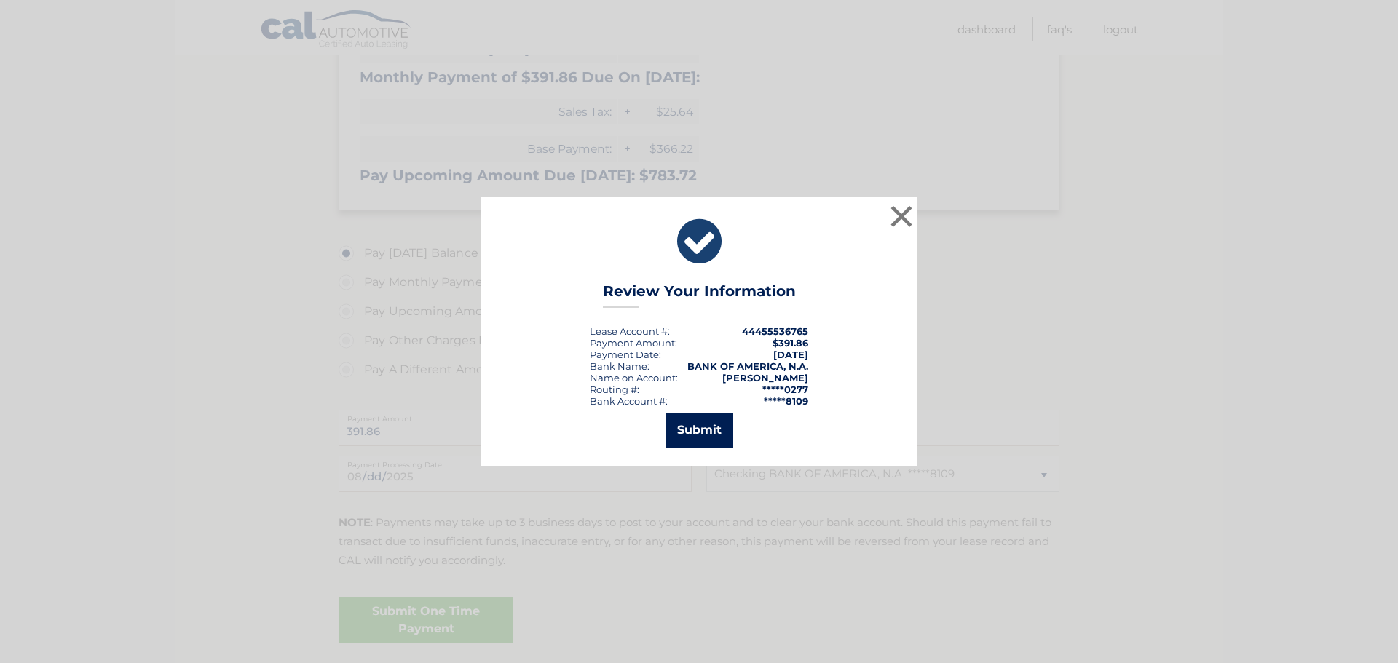 The width and height of the screenshot is (1398, 663). I want to click on h3: Review Your Information, so click(699, 295).